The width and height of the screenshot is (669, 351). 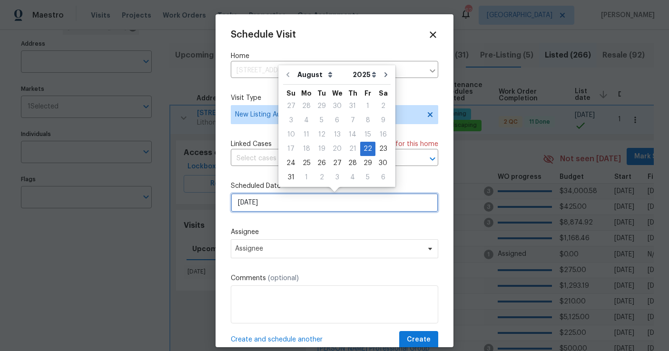 I want to click on label: Scheduled Date, so click(x=335, y=186).